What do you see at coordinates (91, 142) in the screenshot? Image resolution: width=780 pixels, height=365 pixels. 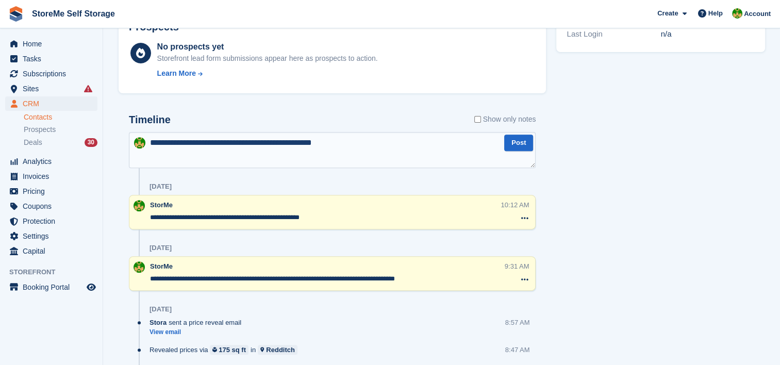 I see `div: 30` at bounding box center [91, 142].